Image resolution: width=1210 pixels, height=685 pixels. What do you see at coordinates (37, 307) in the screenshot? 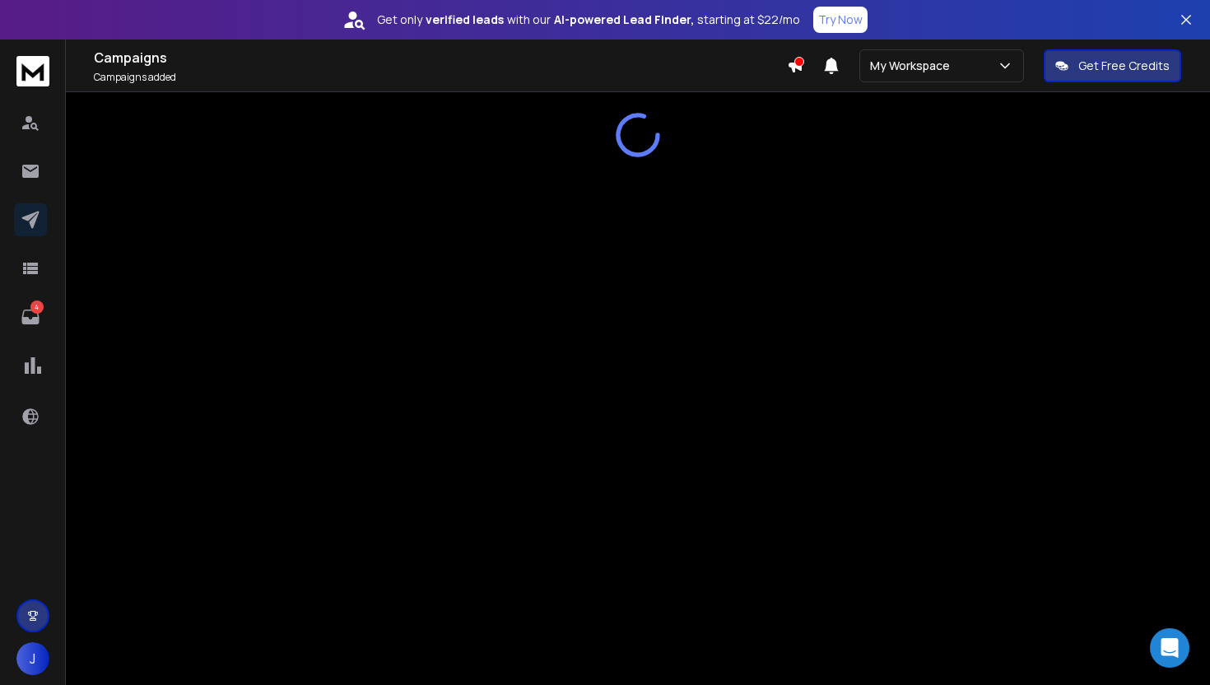
I see `p: 4` at bounding box center [37, 307].